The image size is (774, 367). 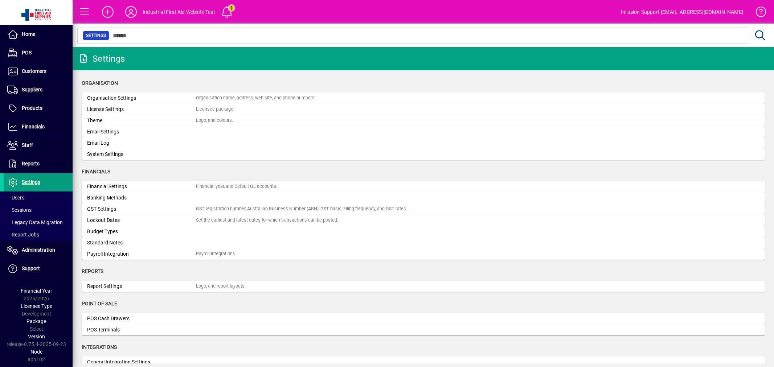 I want to click on a: Home, so click(x=38, y=34).